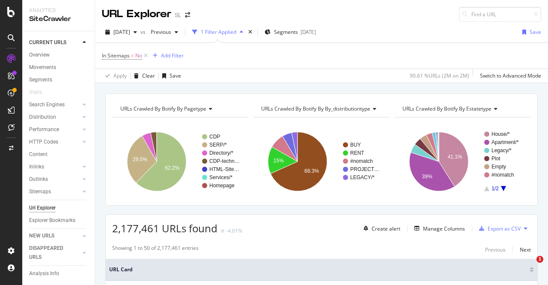 The image size is (548, 285). What do you see at coordinates (218, 145) in the screenshot?
I see `text: SERP/*` at bounding box center [218, 145].